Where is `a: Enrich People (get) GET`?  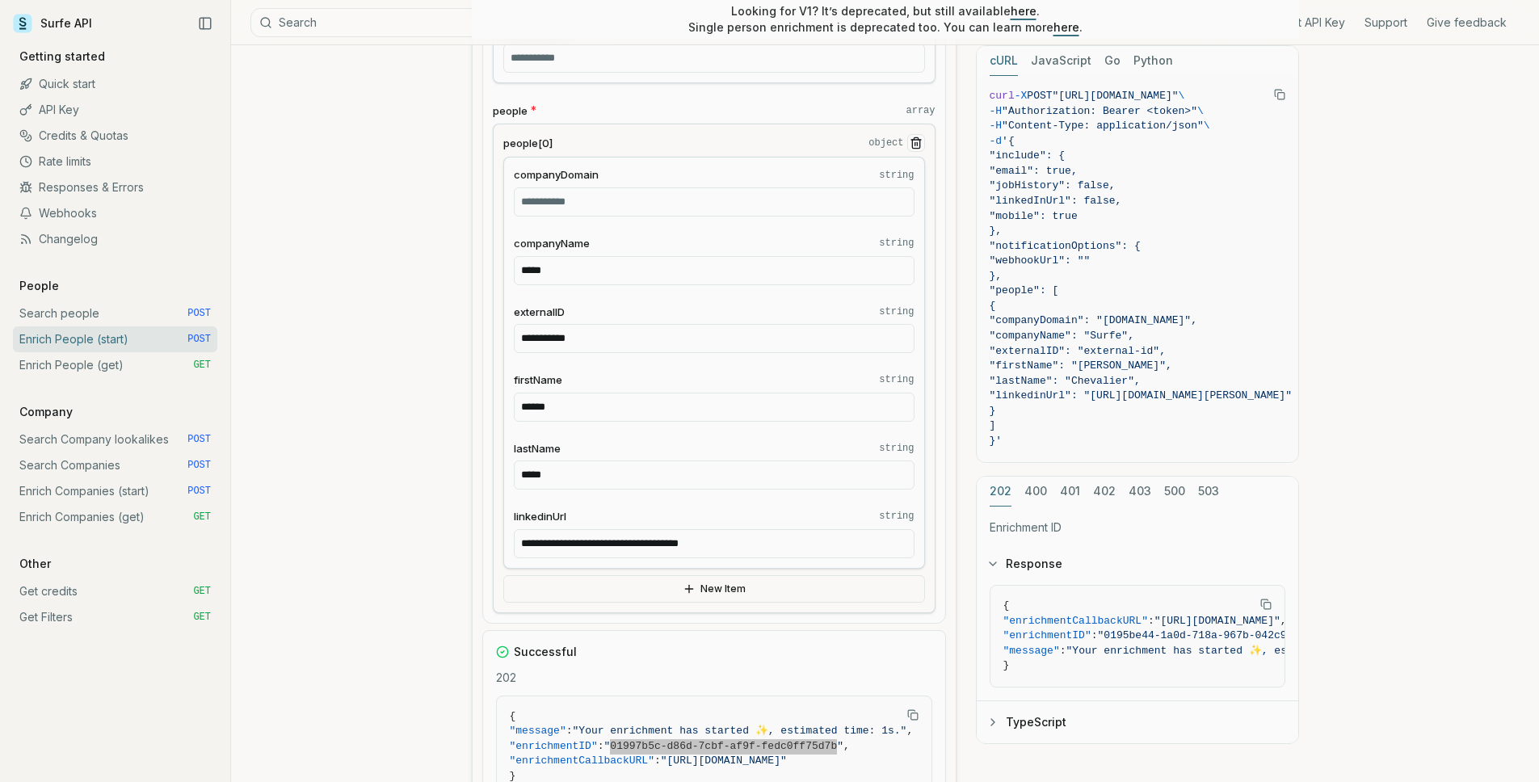
a: Enrich People (get) GET is located at coordinates (115, 365).